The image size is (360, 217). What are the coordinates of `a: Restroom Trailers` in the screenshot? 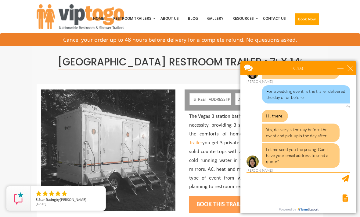 It's located at (132, 19).